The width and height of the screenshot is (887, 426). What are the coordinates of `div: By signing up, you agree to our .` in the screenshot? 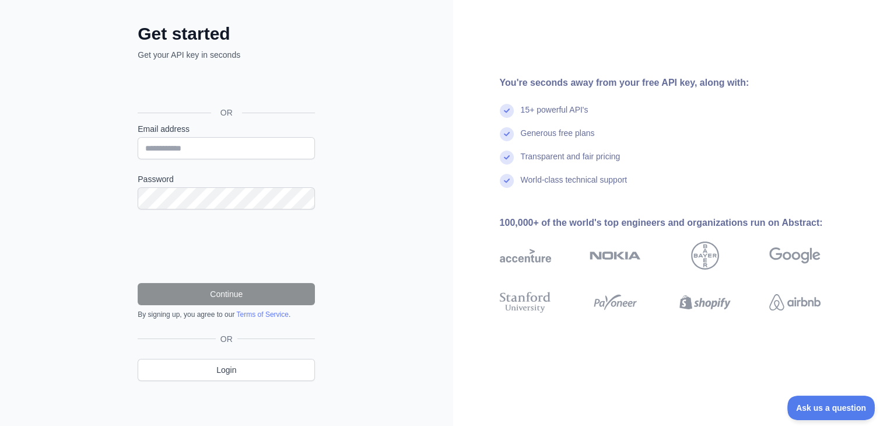 It's located at (226, 314).